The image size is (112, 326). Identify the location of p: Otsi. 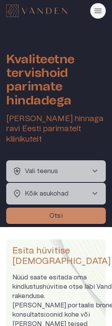
(56, 216).